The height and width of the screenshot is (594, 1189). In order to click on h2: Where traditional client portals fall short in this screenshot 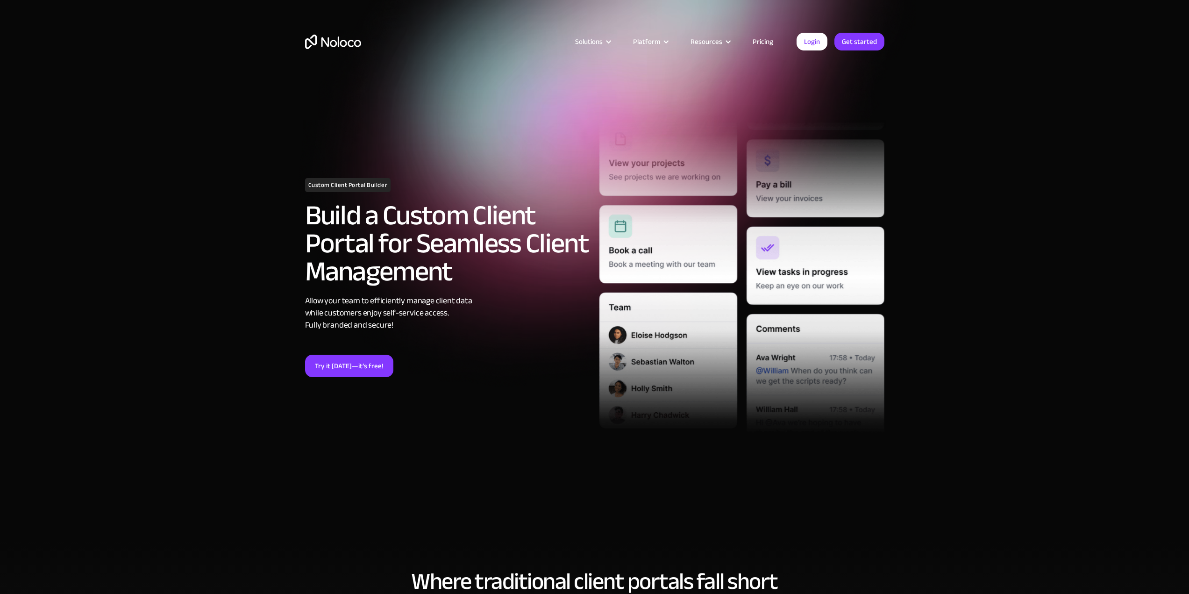, I will do `click(595, 581)`.